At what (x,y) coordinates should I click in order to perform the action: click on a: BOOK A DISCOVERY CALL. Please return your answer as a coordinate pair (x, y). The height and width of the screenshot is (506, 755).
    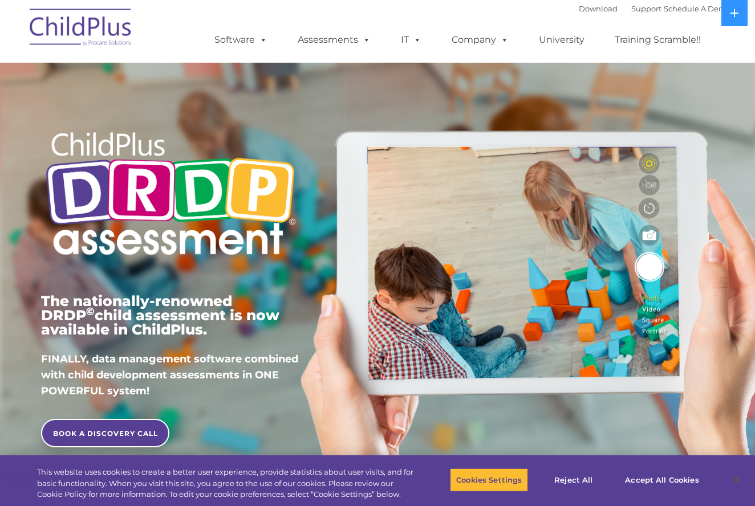
    Looking at the image, I should click on (105, 433).